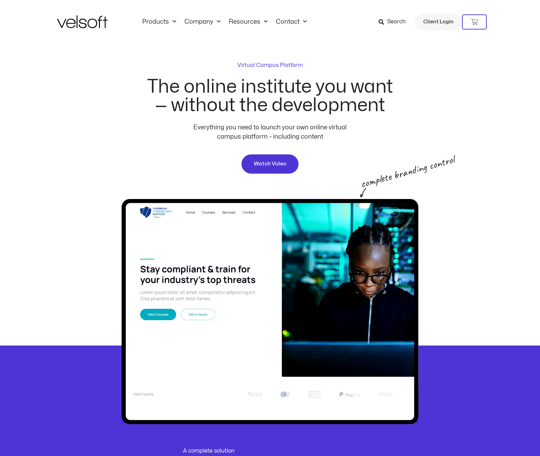  What do you see at coordinates (270, 164) in the screenshot?
I see `span: Watch Video` at bounding box center [270, 164].